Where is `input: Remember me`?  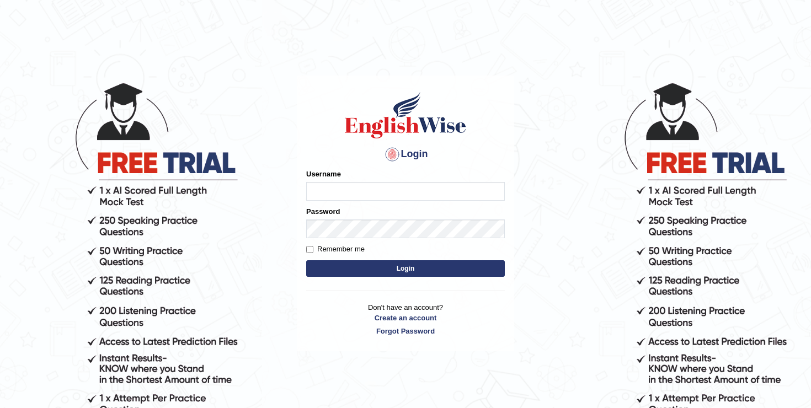 input: Remember me is located at coordinates (310, 249).